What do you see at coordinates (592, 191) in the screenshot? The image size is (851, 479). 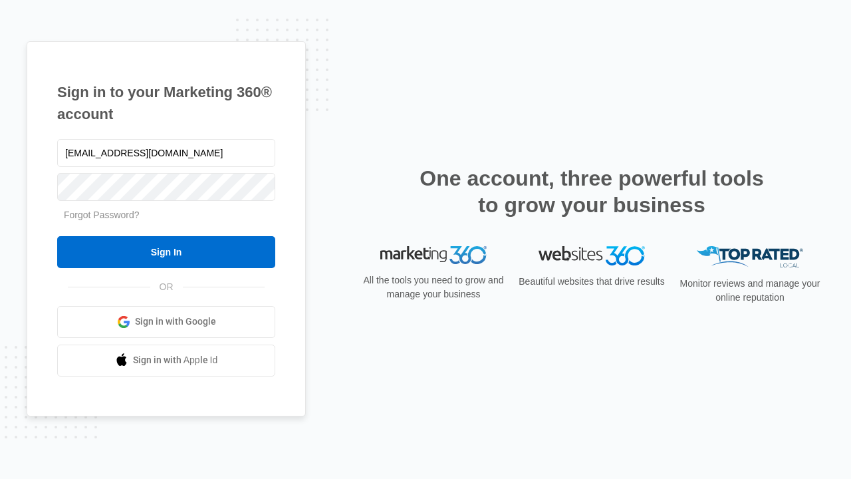 I see `h2: One account, three powerful tools to grow your business` at bounding box center [592, 191].